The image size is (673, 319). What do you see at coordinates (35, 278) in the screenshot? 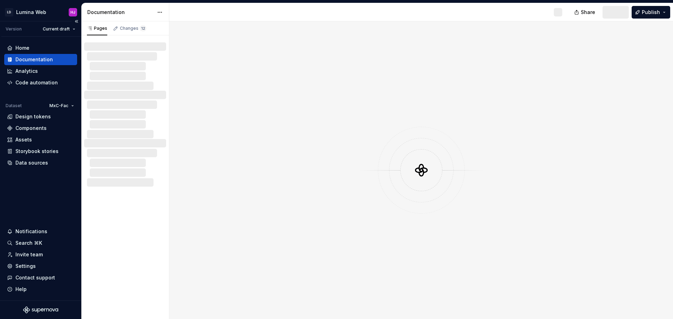
I see `div: Contact support` at bounding box center [35, 278].